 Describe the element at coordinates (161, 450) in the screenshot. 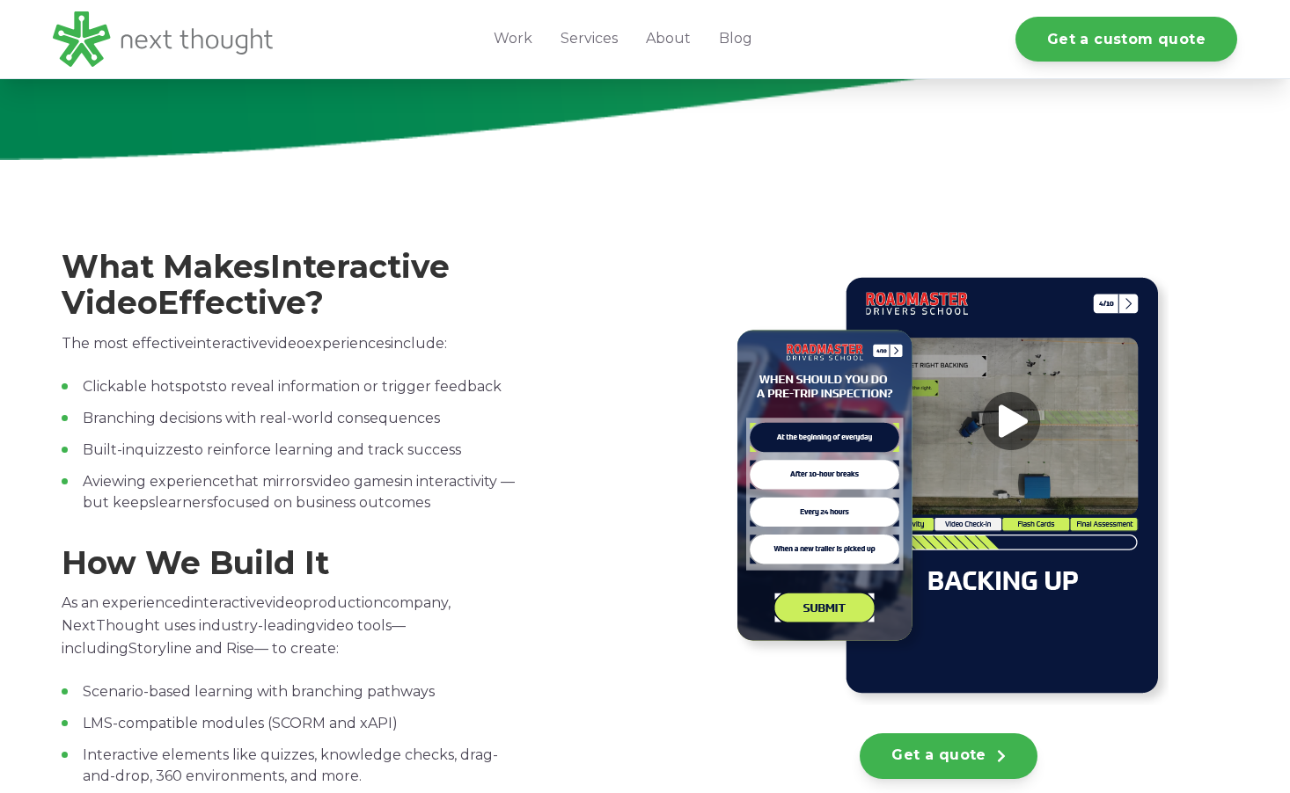

I see `span: quizzes` at that location.